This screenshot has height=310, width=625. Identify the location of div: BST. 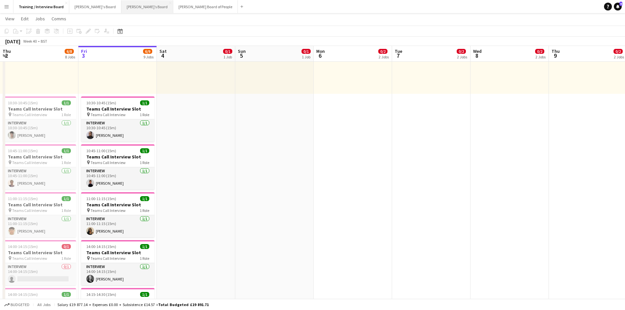
(44, 41).